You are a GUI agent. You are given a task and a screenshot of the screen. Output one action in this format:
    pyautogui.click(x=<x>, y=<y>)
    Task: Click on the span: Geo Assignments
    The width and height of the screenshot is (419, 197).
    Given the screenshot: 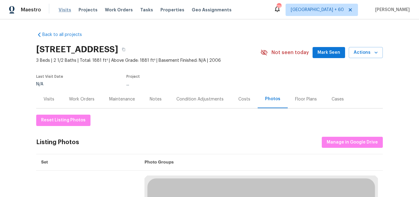 What is the action you would take?
    pyautogui.click(x=212, y=10)
    